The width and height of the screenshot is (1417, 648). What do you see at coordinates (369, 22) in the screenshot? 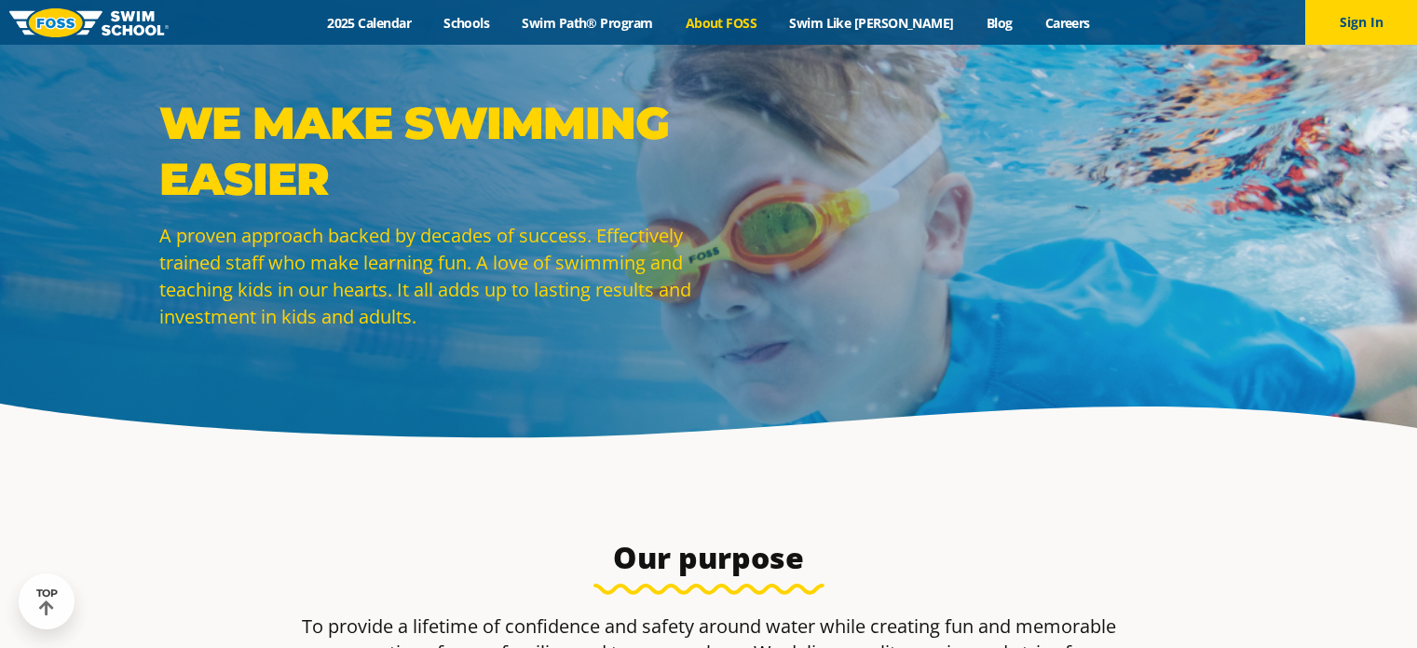
I see `a: 2025 Calendar` at bounding box center [369, 22].